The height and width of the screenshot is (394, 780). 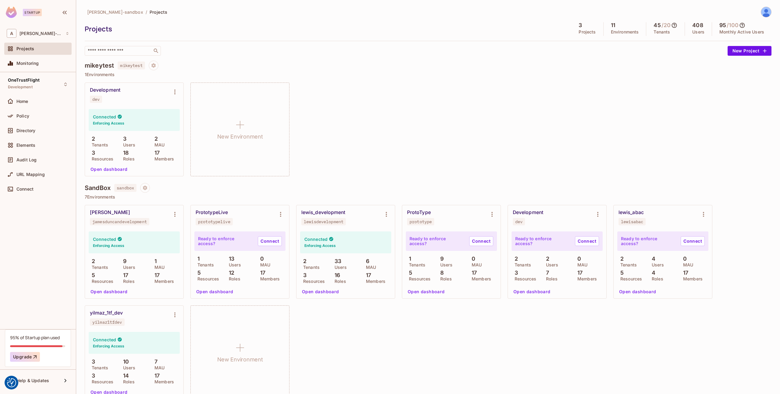 I want to click on p: 1 Environments, so click(x=428, y=75).